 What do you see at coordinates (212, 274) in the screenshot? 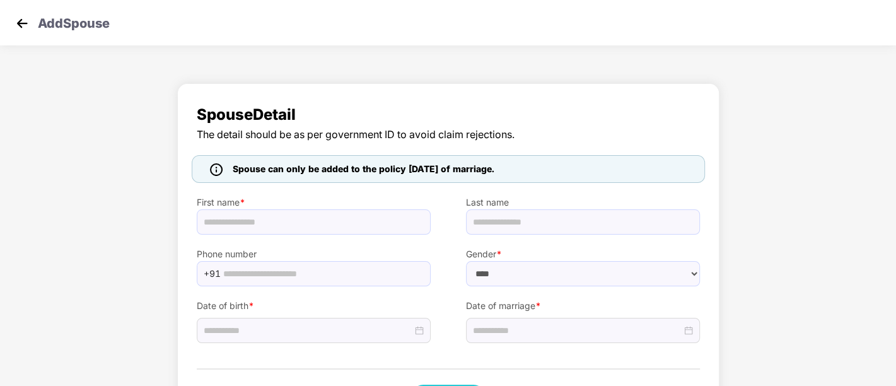
I see `span: +91` at bounding box center [212, 274].